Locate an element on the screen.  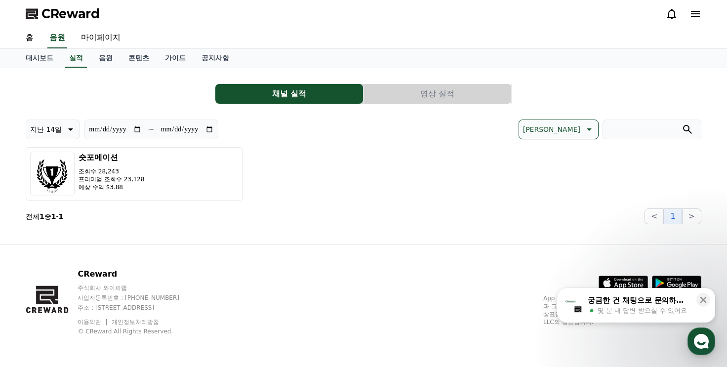
p: 전체 중 - is located at coordinates (44, 216).